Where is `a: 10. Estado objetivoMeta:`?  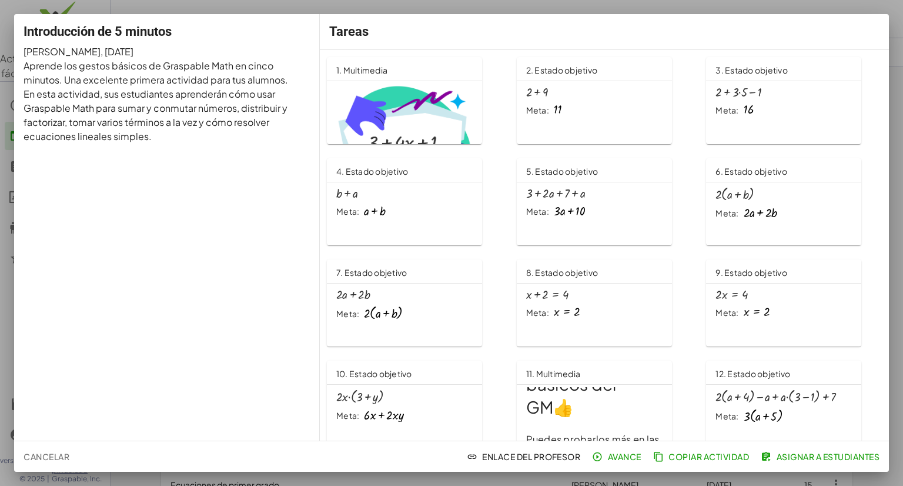 a: 10. Estado objetivoMeta: is located at coordinates (415, 404).